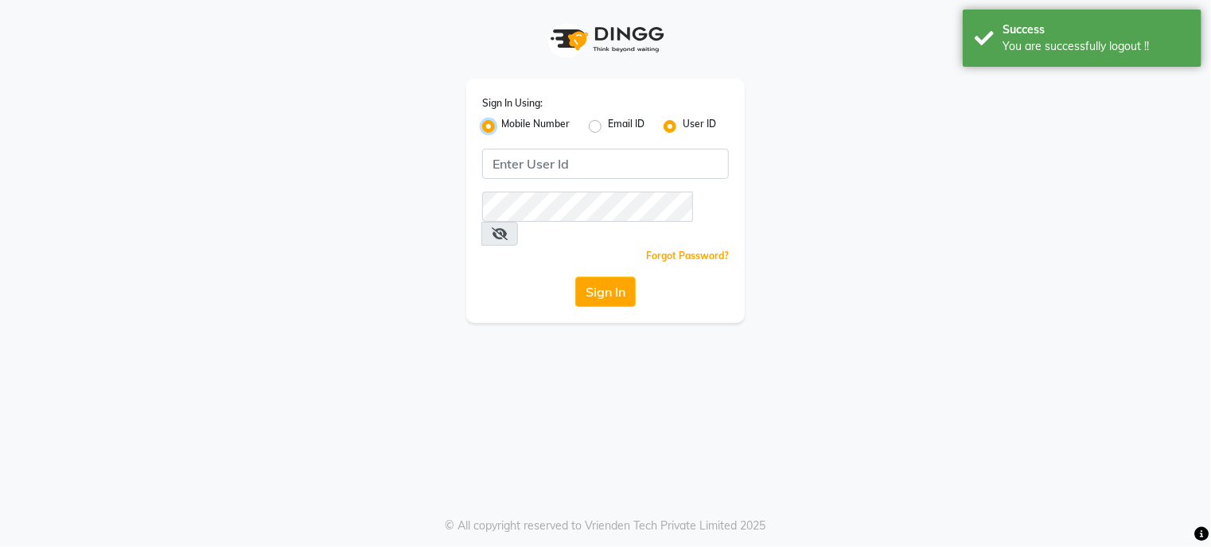 The width and height of the screenshot is (1211, 547). Describe the element at coordinates (535, 126) in the screenshot. I see `label: Mobile Number` at that location.